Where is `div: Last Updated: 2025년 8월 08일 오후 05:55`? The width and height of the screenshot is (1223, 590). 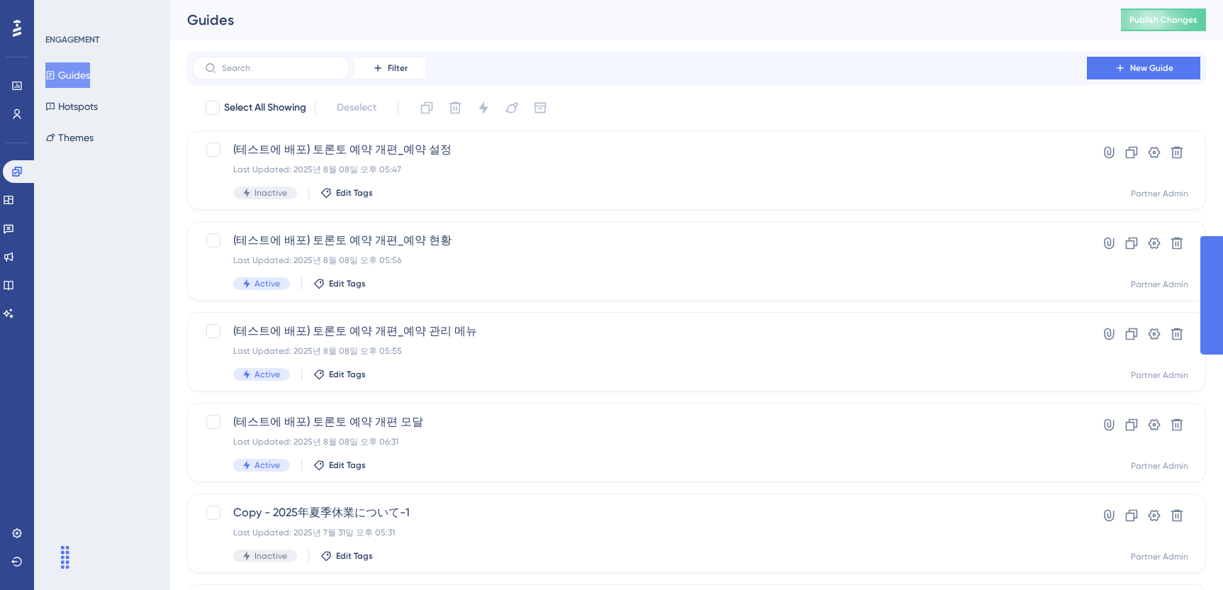
div: Last Updated: 2025년 8월 08일 오후 05:55 is located at coordinates (639, 351).